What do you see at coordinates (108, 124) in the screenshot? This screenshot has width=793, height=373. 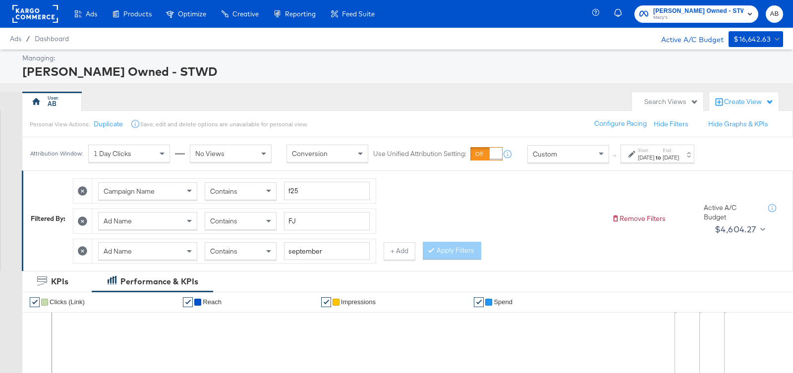 I see `button: Duplicate` at bounding box center [108, 124].